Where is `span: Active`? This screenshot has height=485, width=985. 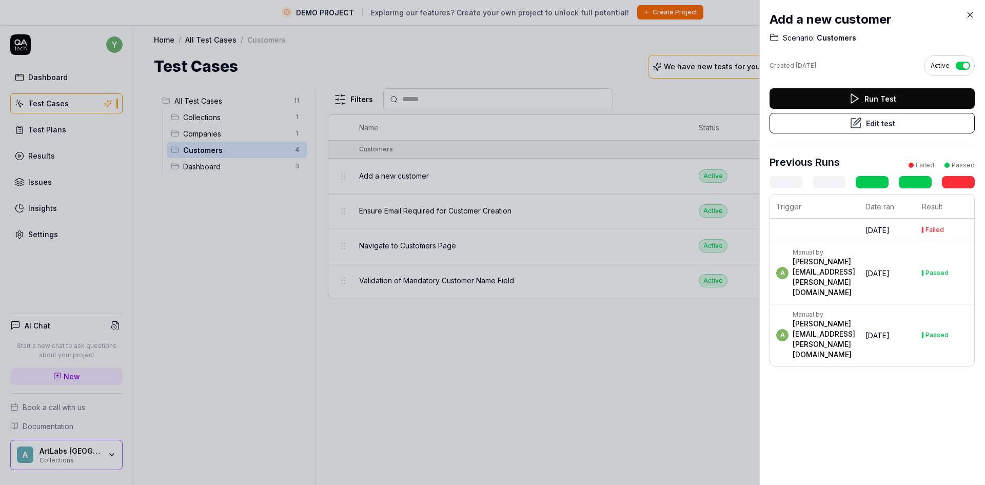 span: Active is located at coordinates (940, 66).